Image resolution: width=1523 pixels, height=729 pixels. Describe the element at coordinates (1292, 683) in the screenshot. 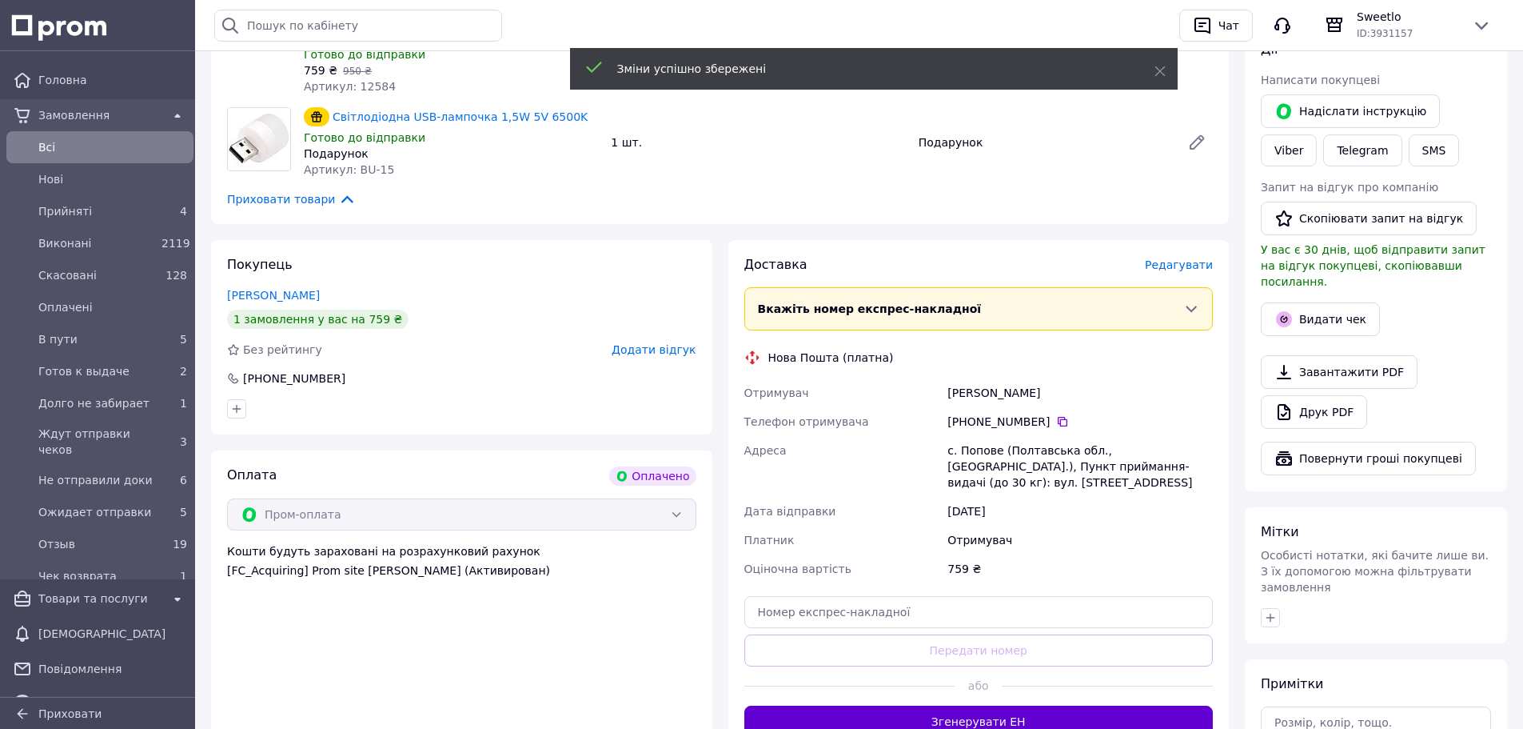

I see `span: Примітки` at that location.